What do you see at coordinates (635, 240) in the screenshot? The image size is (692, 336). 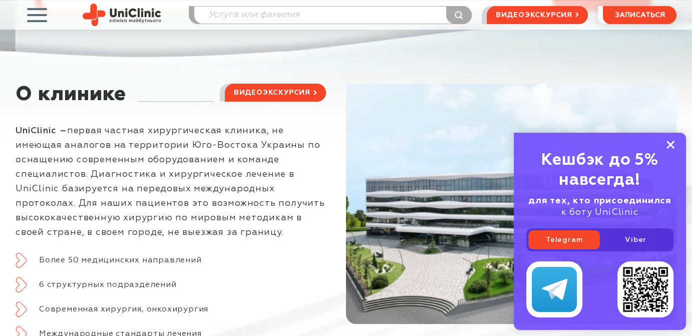 I see `a: Viber` at bounding box center [635, 240].